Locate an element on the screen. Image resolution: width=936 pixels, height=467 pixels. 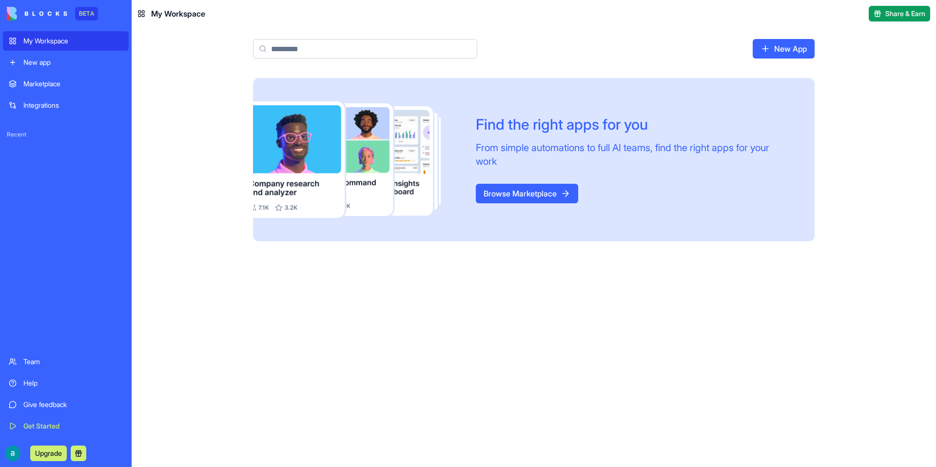
div: Help is located at coordinates (73, 383).